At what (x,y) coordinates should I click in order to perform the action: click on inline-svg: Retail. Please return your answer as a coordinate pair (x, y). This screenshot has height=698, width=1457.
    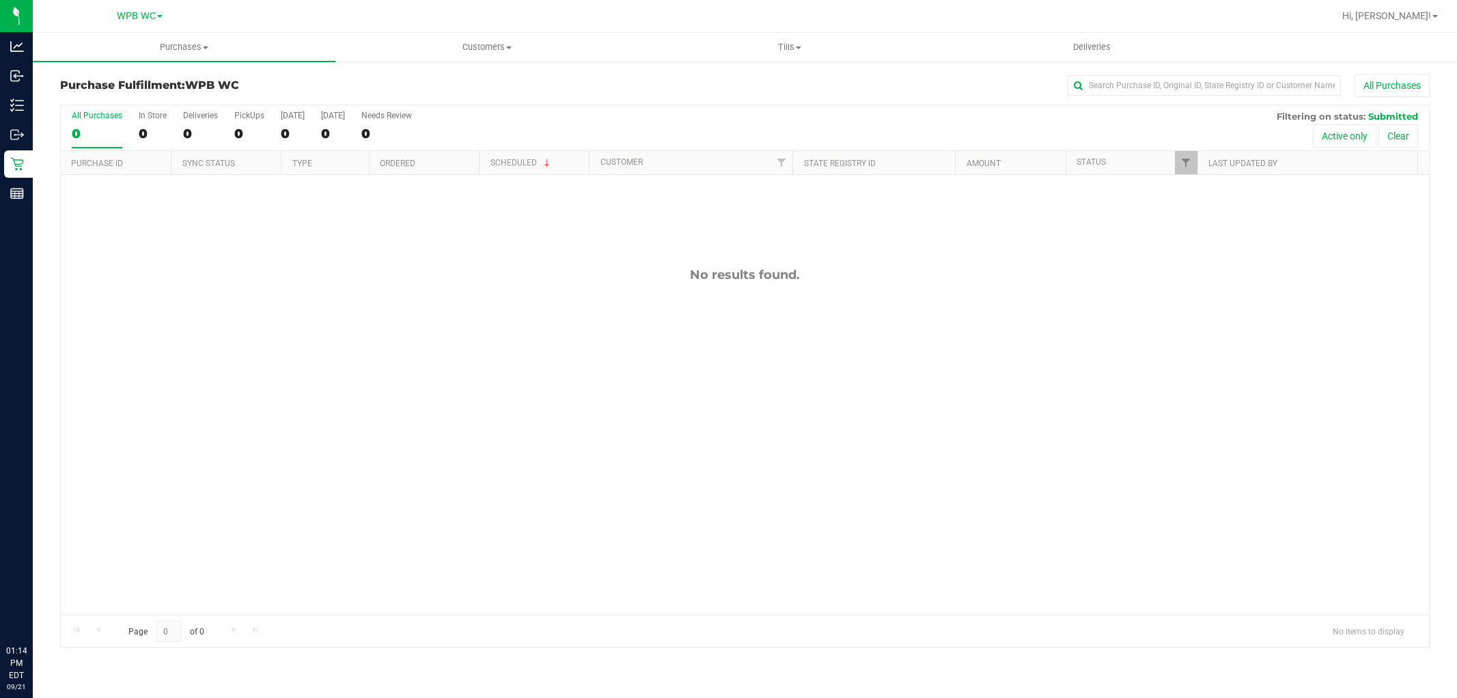
    Looking at the image, I should click on (17, 164).